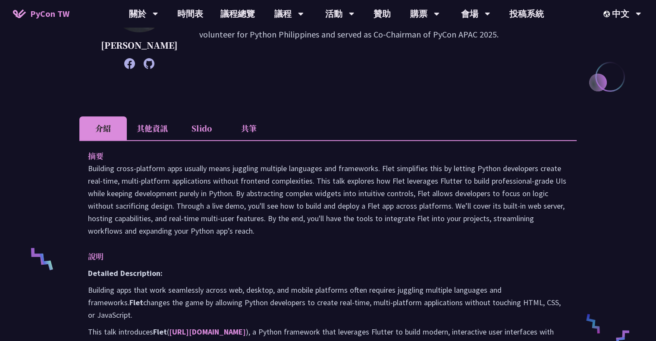  I want to click on span: PyCon TW, so click(50, 14).